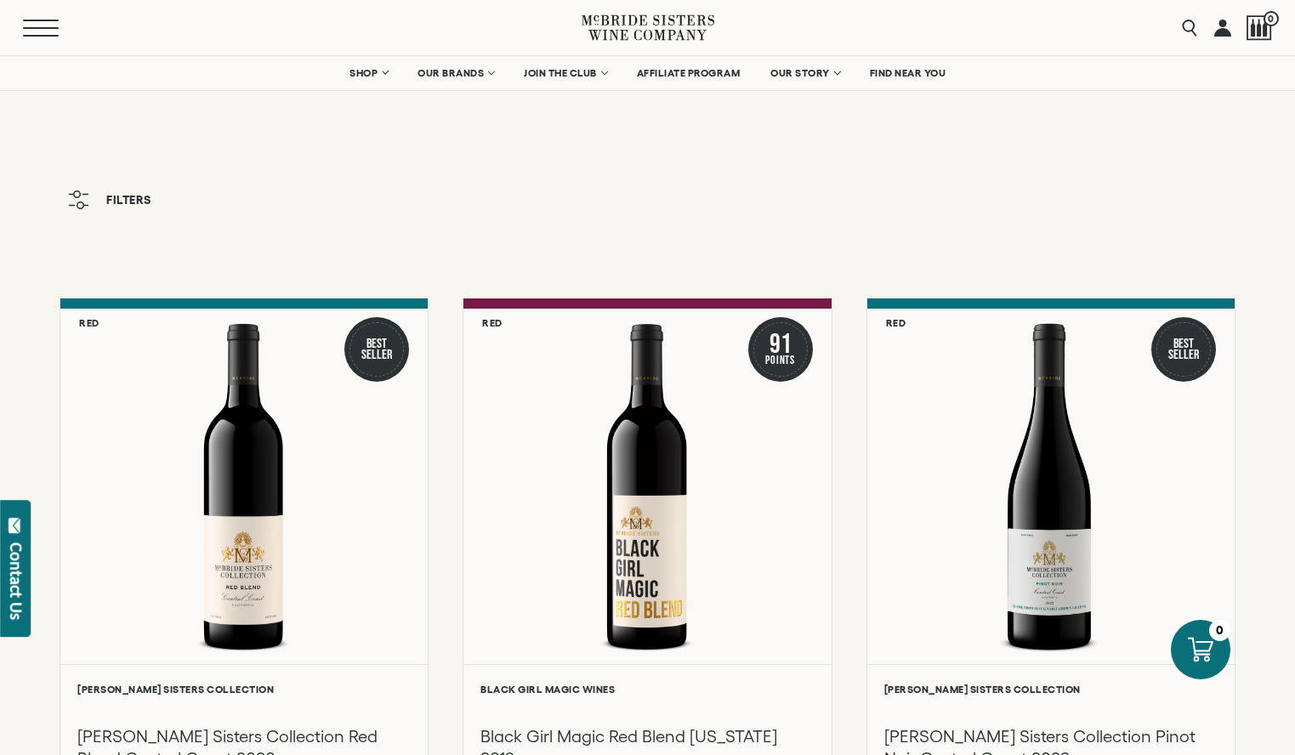 Image resolution: width=1295 pixels, height=755 pixels. Describe the element at coordinates (908, 73) in the screenshot. I see `span: FIND NEAR YOU` at that location.